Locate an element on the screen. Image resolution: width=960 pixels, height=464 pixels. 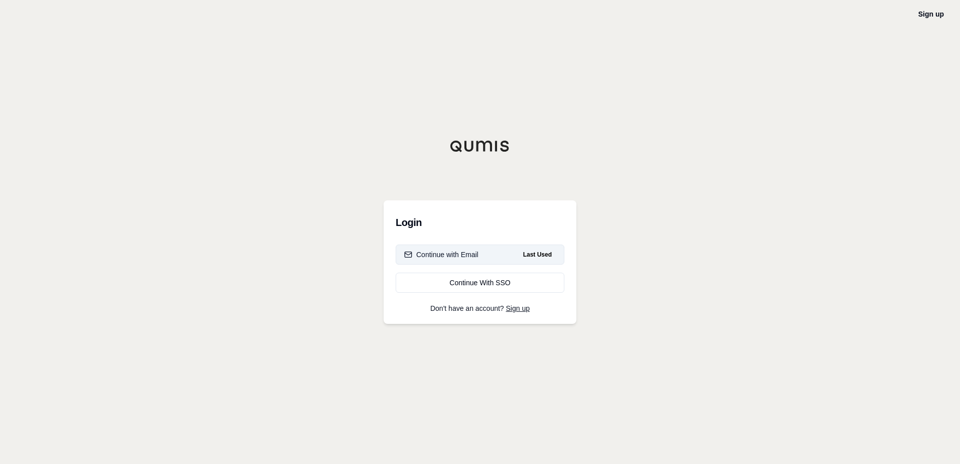
div: Continue With SSO is located at coordinates (480, 283).